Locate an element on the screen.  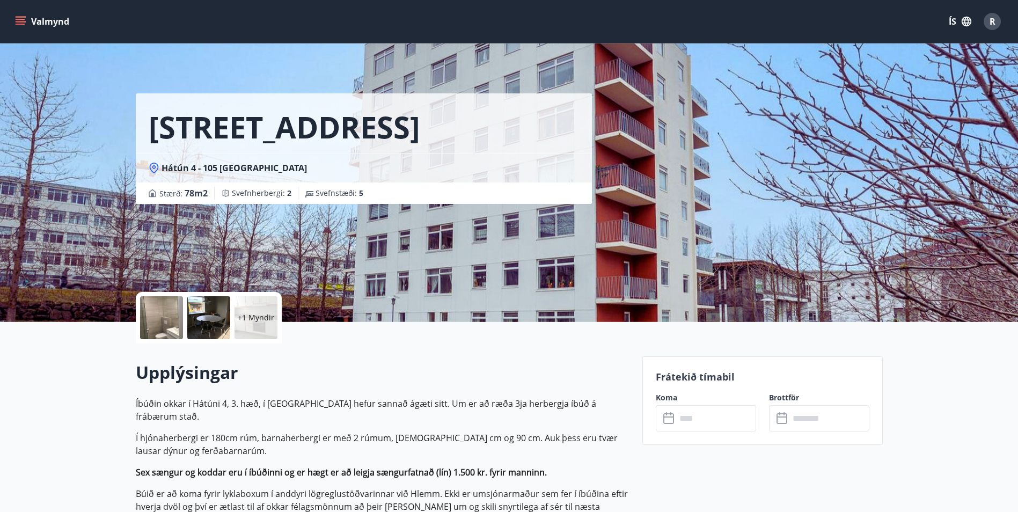
span: 2 is located at coordinates (289, 193).